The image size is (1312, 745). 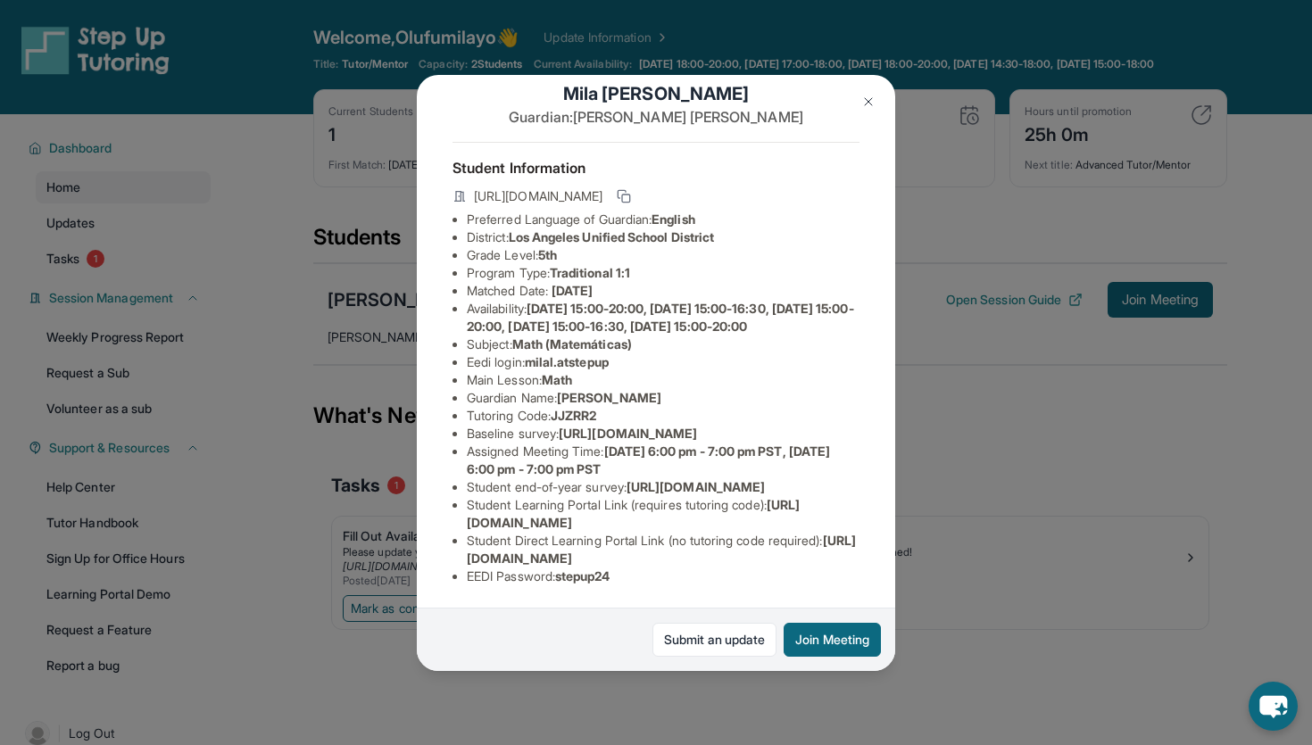 I want to click on img: Close Icon, so click(x=868, y=102).